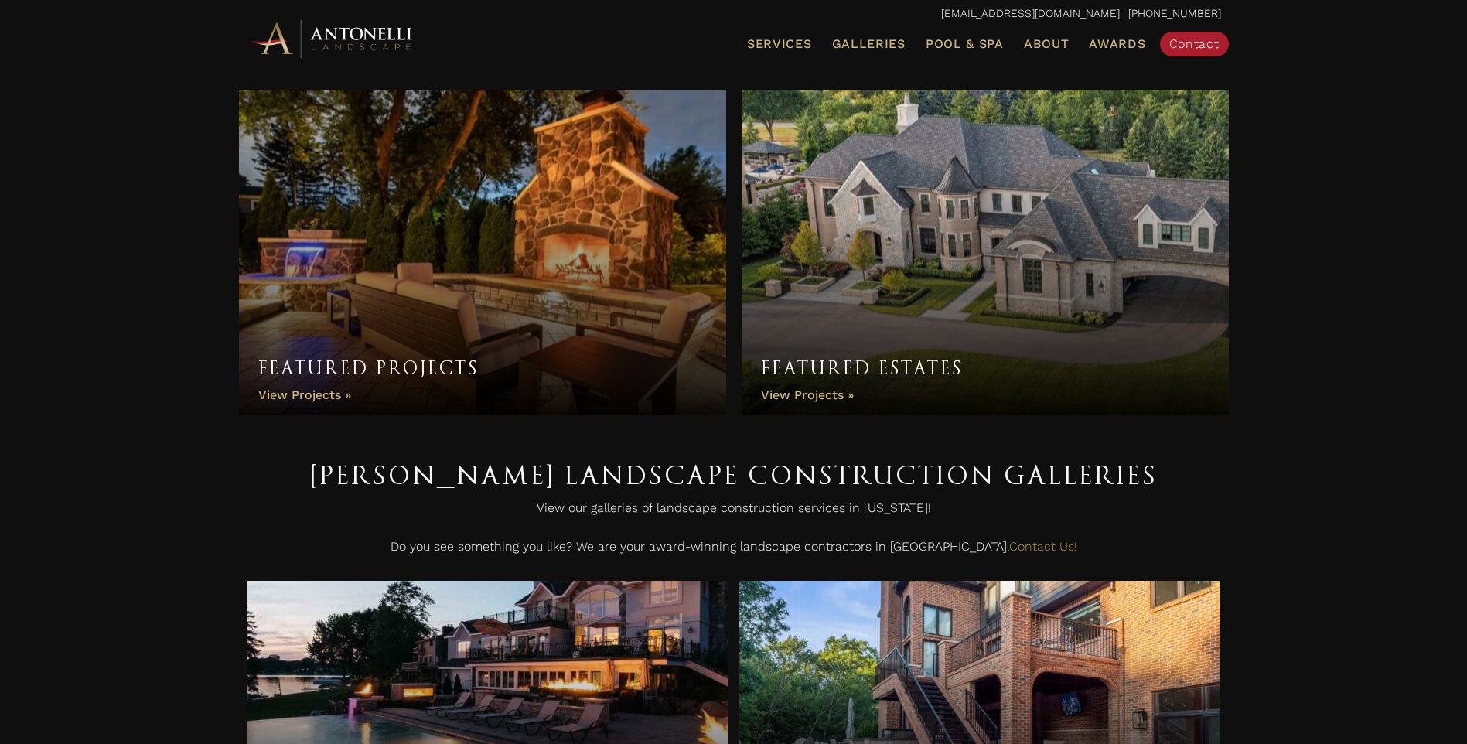  I want to click on a: Services, so click(779, 44).